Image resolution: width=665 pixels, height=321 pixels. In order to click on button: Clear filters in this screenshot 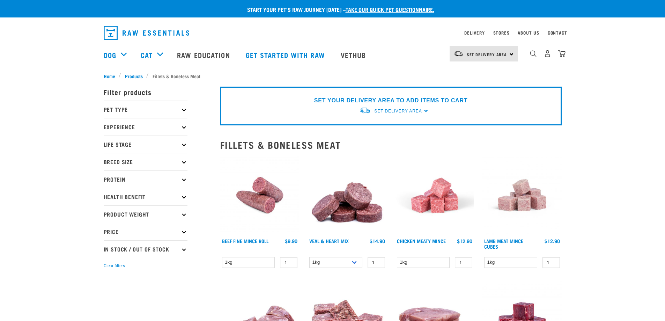, I will do `click(114, 265)`.